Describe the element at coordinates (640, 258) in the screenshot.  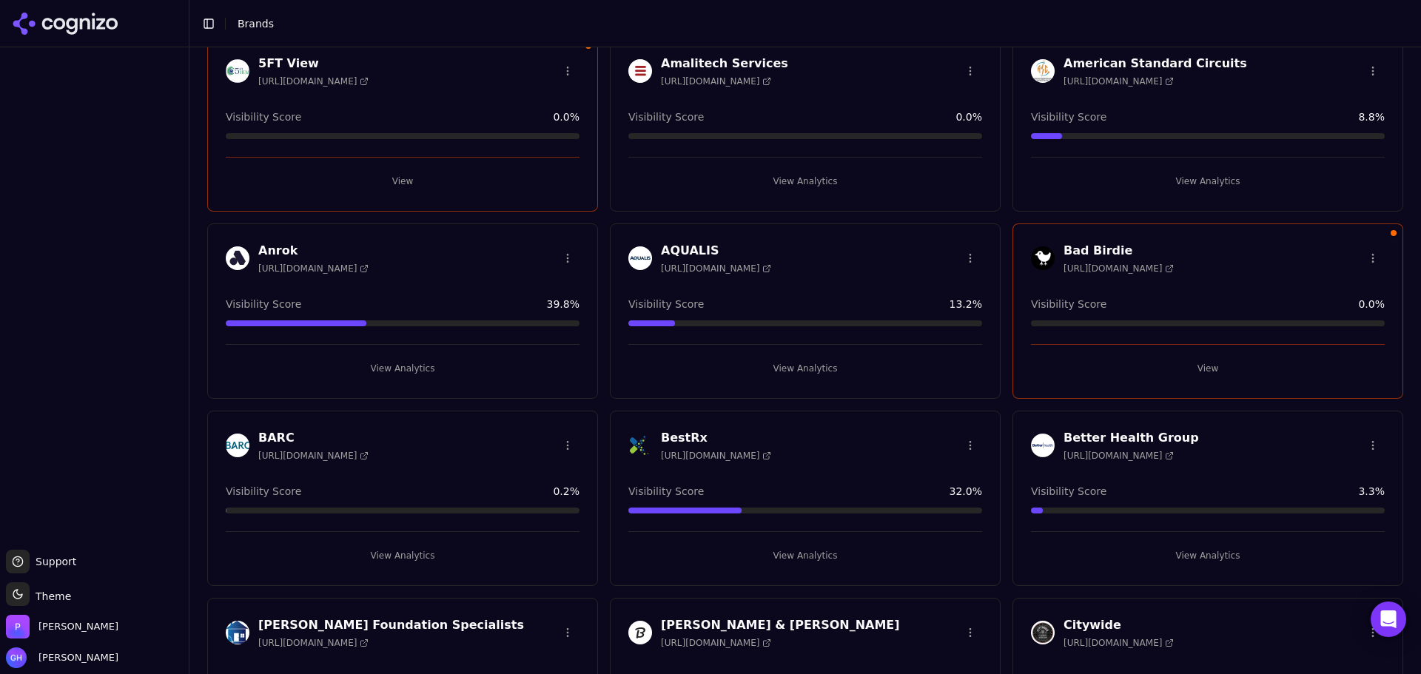
I see `img: AQUALIS` at that location.